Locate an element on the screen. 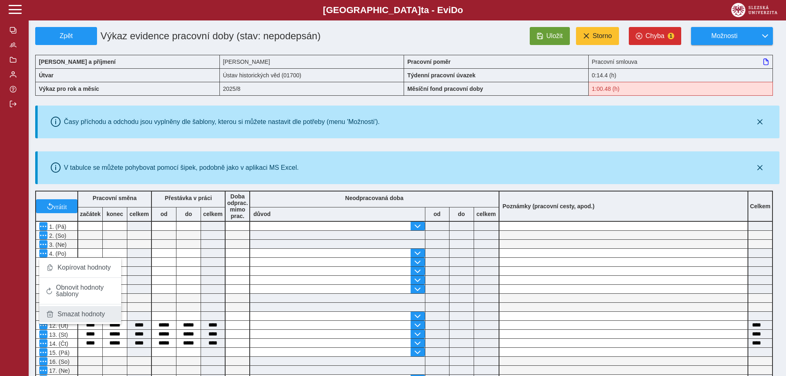 This screenshot has width=786, height=376. span: 12. (Út) is located at coordinates (58, 326).